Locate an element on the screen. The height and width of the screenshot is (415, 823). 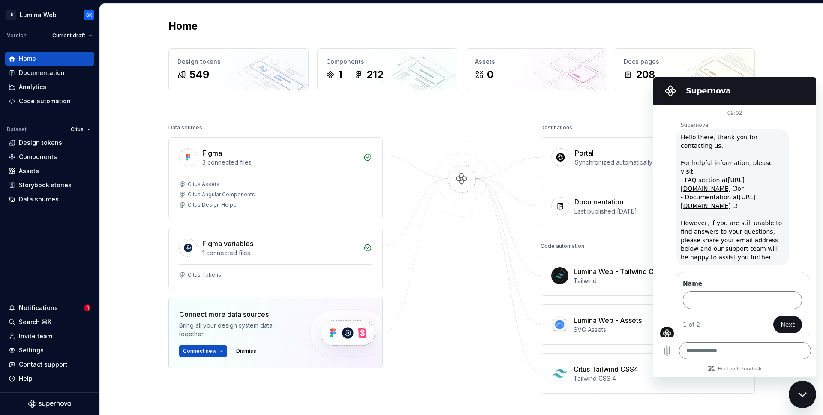
svg: Supernova Logo is located at coordinates (50, 404).